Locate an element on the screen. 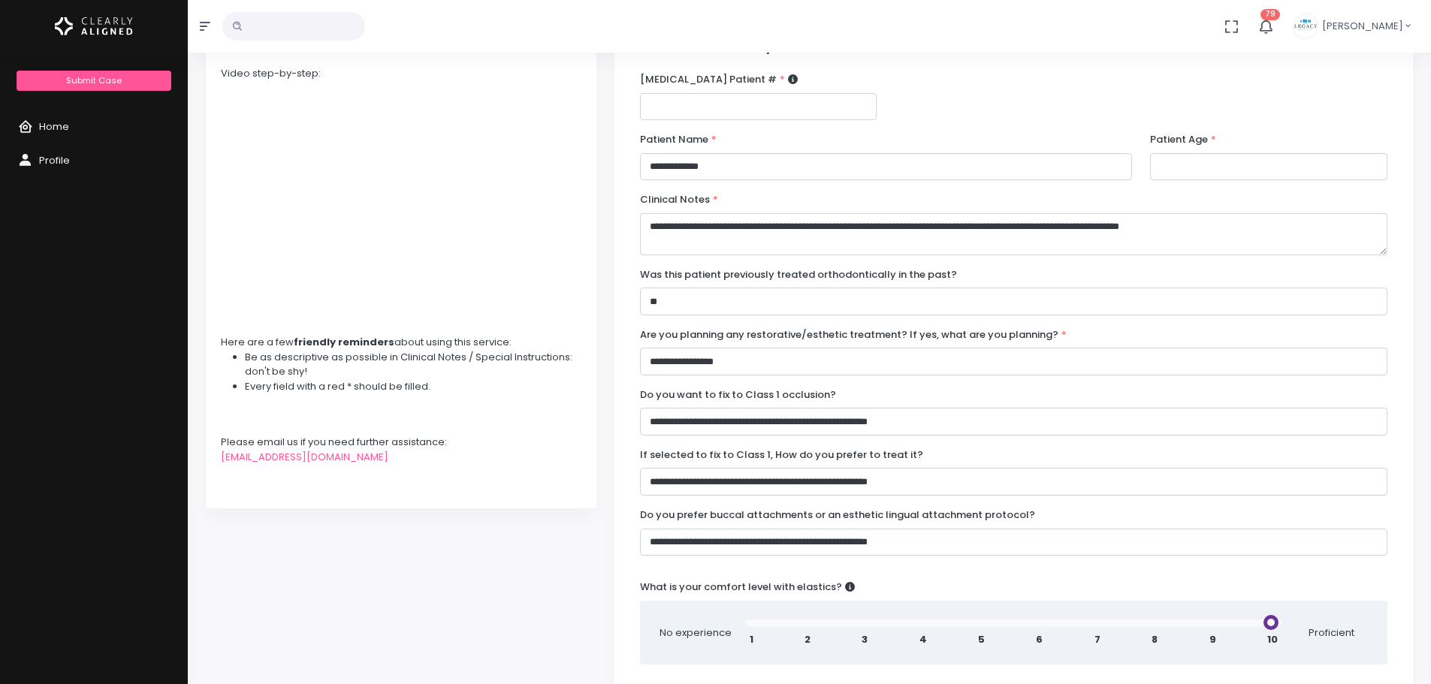 This screenshot has width=1431, height=684. span: 9 is located at coordinates (1212, 640).